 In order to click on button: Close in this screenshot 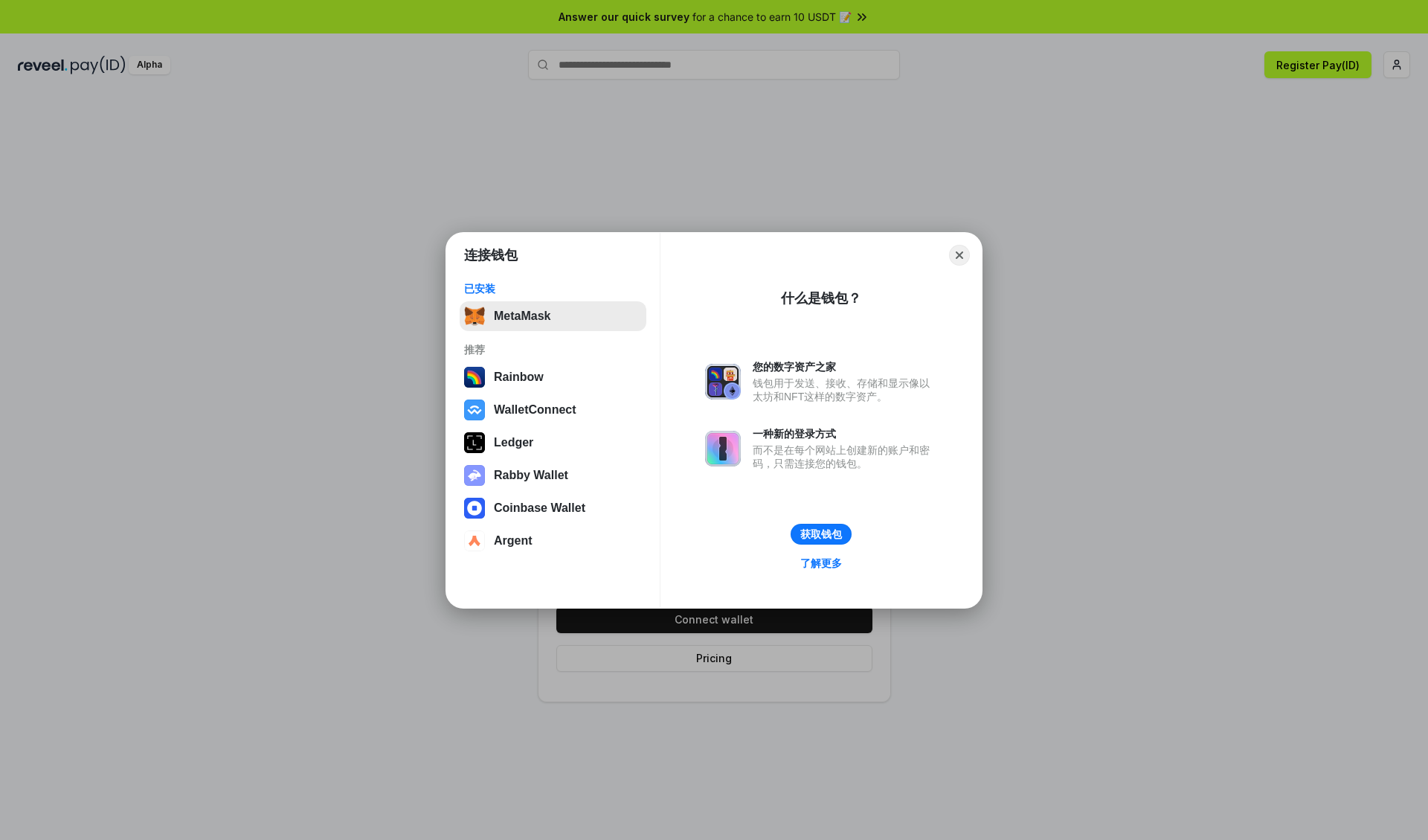, I will do `click(960, 255)`.